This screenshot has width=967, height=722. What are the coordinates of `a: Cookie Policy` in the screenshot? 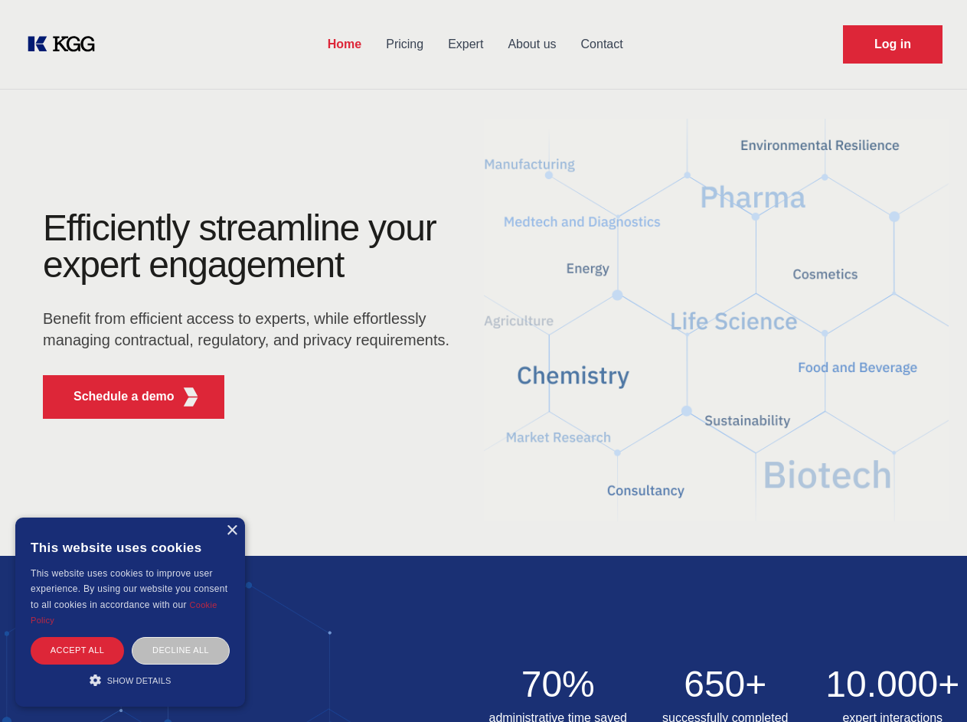 It's located at (124, 613).